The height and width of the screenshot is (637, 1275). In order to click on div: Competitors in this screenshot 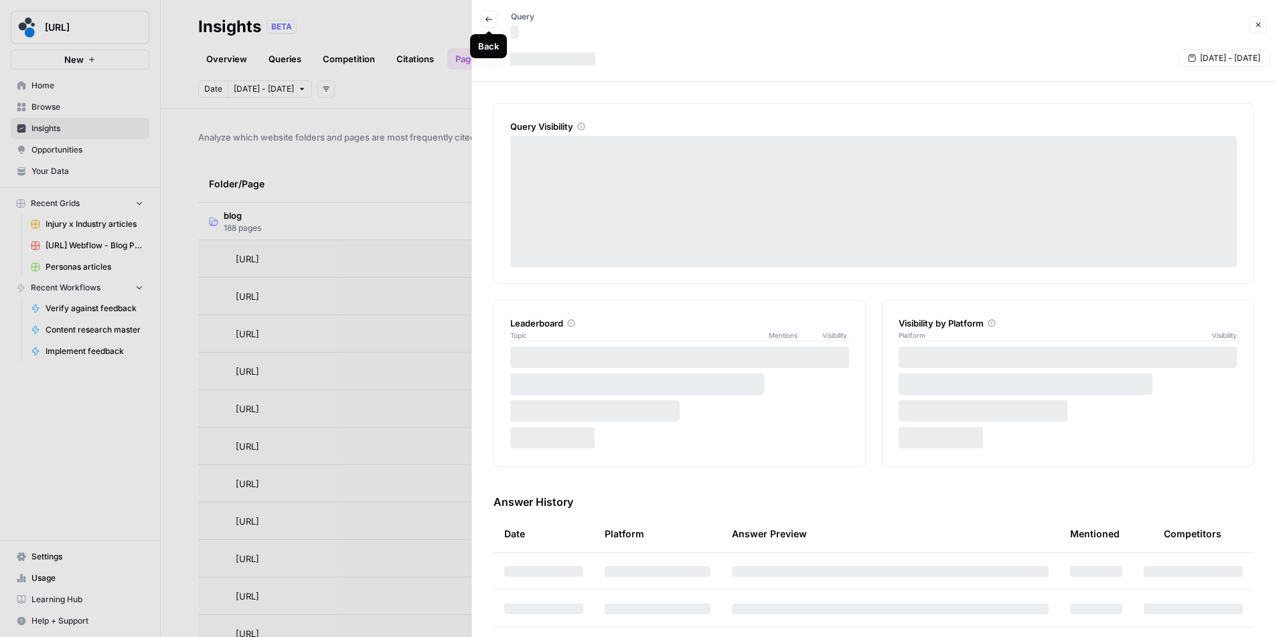, I will do `click(1192, 534)`.